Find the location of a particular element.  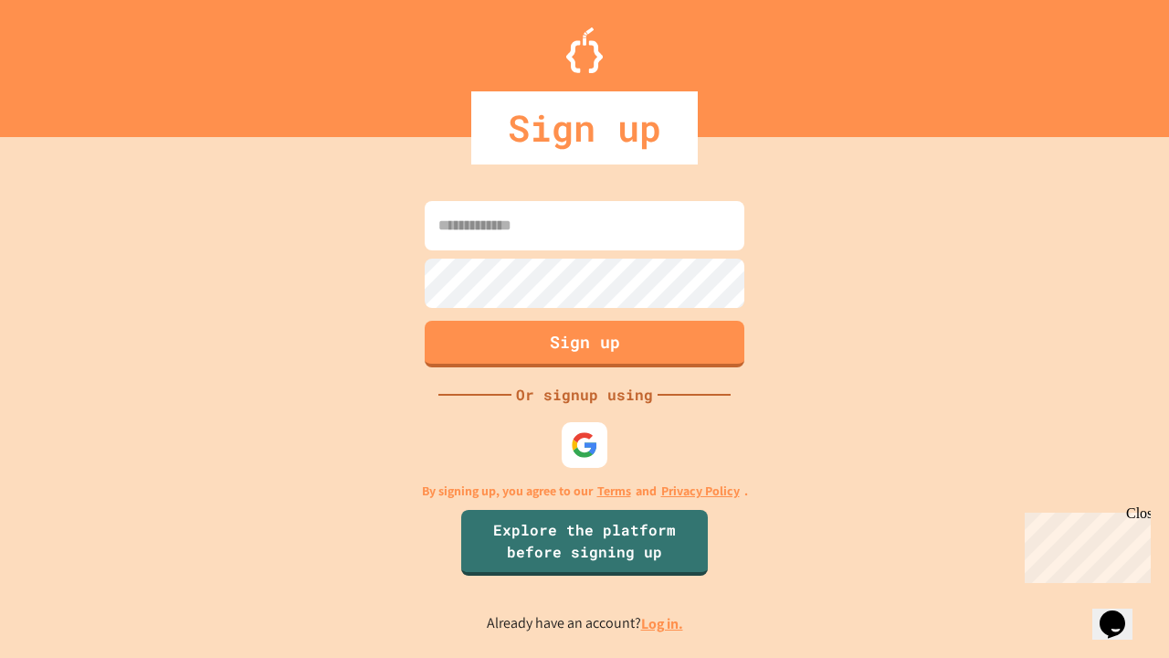

img: google-icon.svg is located at coordinates (584, 445).